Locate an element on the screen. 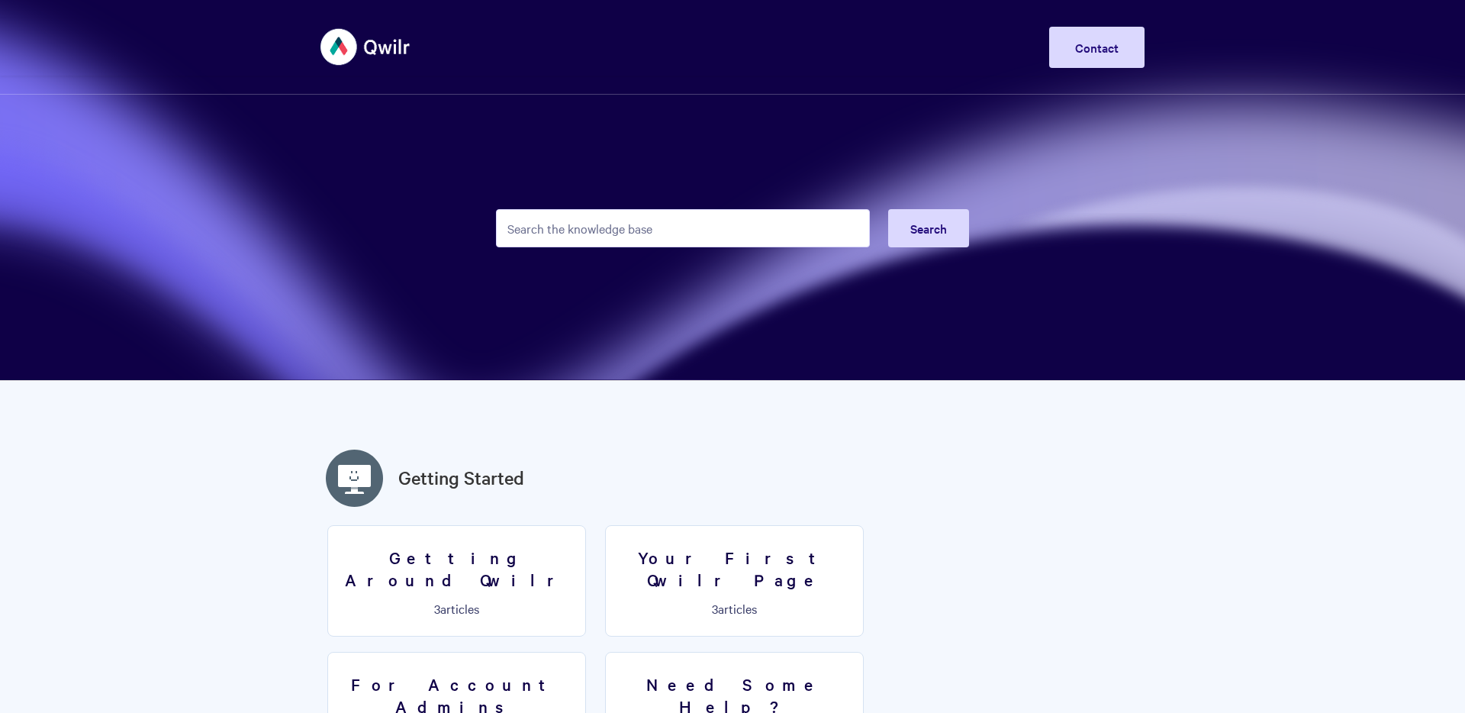 The width and height of the screenshot is (1465, 713). h3: Getting Around Qwilr is located at coordinates (456, 568).